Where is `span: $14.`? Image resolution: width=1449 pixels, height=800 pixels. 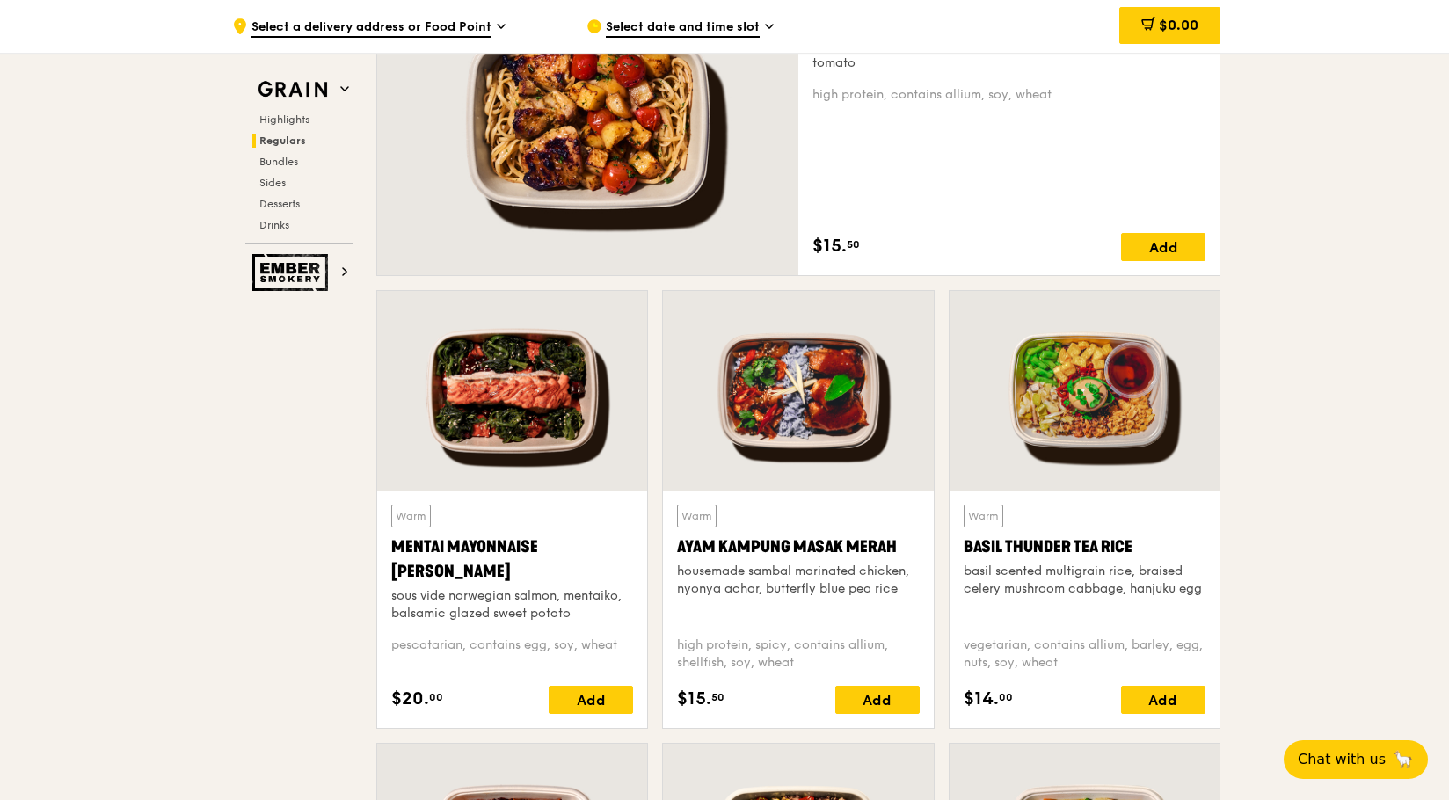 span: $14. is located at coordinates (981, 699).